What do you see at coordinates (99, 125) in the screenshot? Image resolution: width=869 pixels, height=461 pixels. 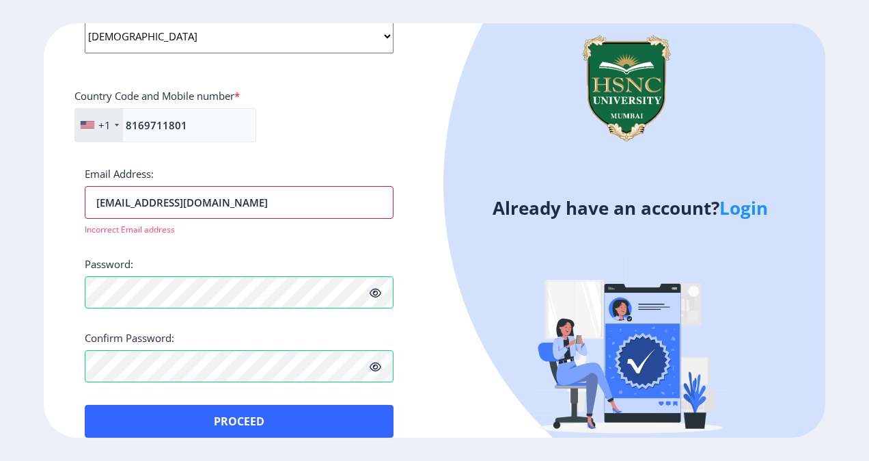 I see `div: United States: +1` at bounding box center [99, 125].